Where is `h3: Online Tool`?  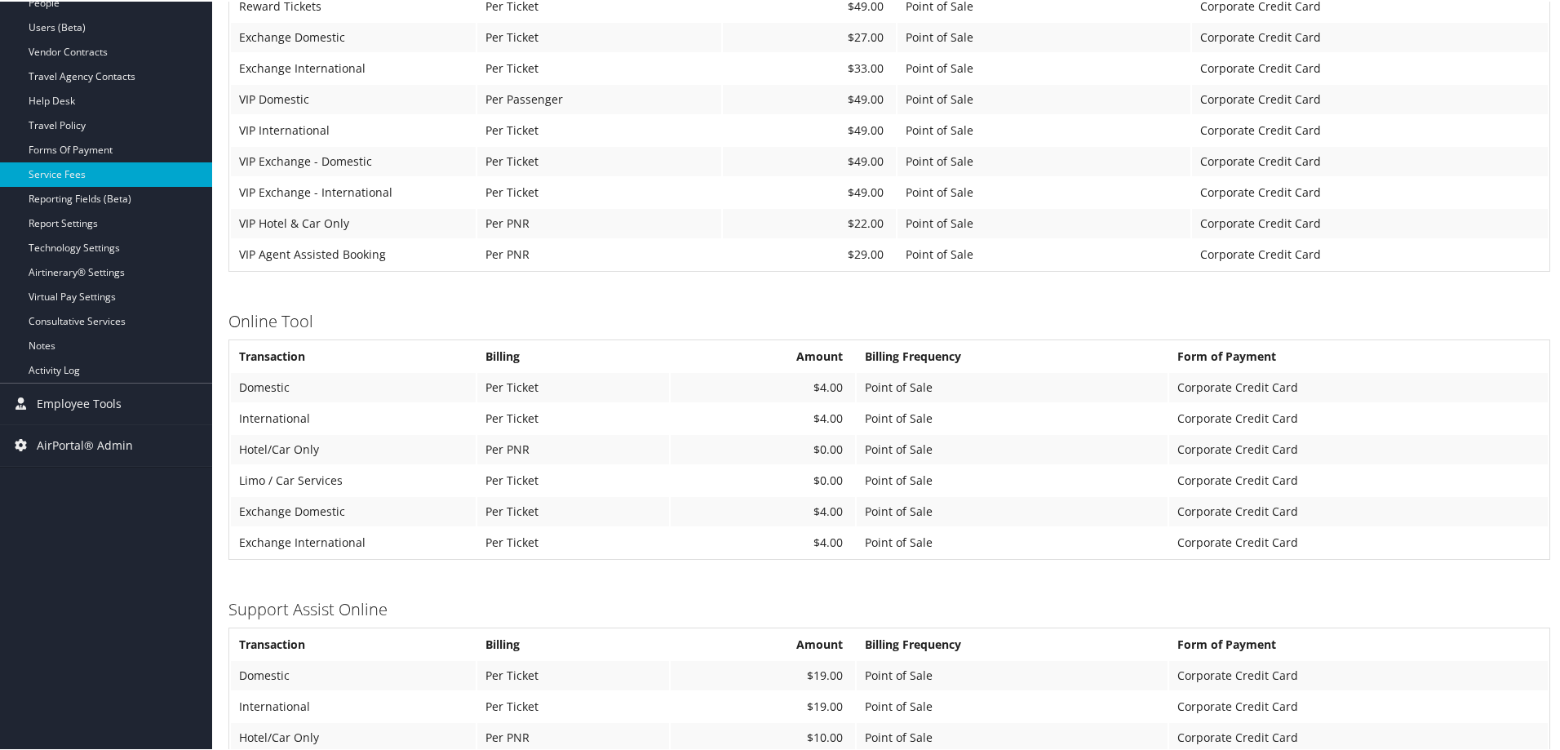 h3: Online Tool is located at coordinates (889, 320).